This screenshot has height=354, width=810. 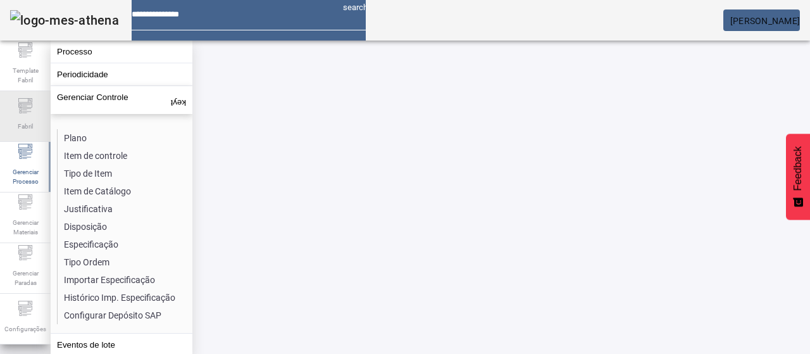 What do you see at coordinates (25, 75) in the screenshot?
I see `span: Template Fabril` at bounding box center [25, 75].